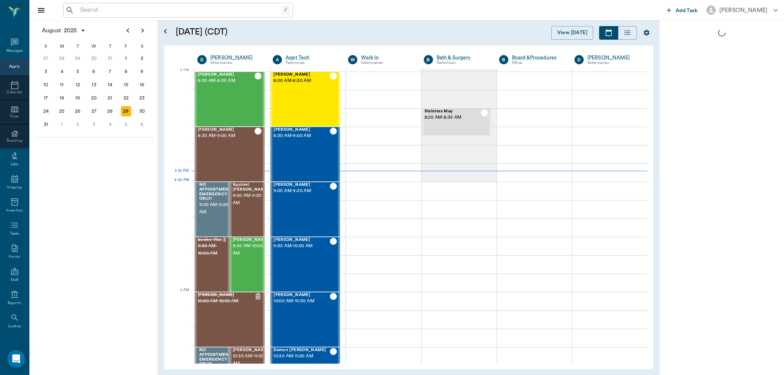 This screenshot has width=784, height=375. I want to click on div: Lookup, so click(14, 326).